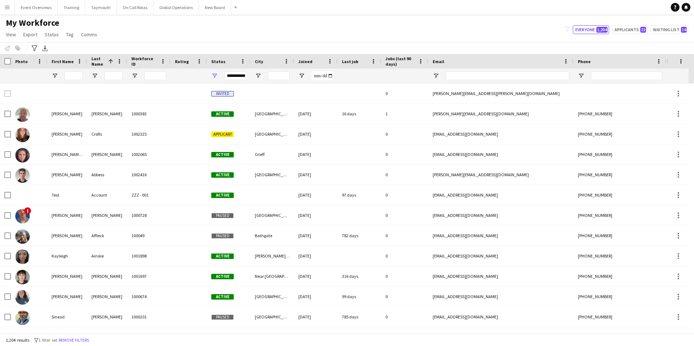 The width and height of the screenshot is (694, 346). I want to click on div: 316 days, so click(359, 276).